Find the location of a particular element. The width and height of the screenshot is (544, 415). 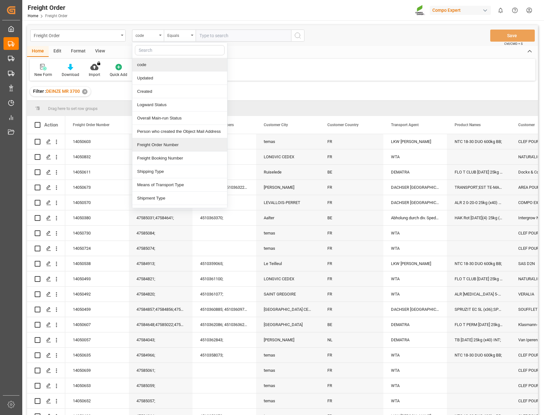

div: Quick Add is located at coordinates (118, 75).